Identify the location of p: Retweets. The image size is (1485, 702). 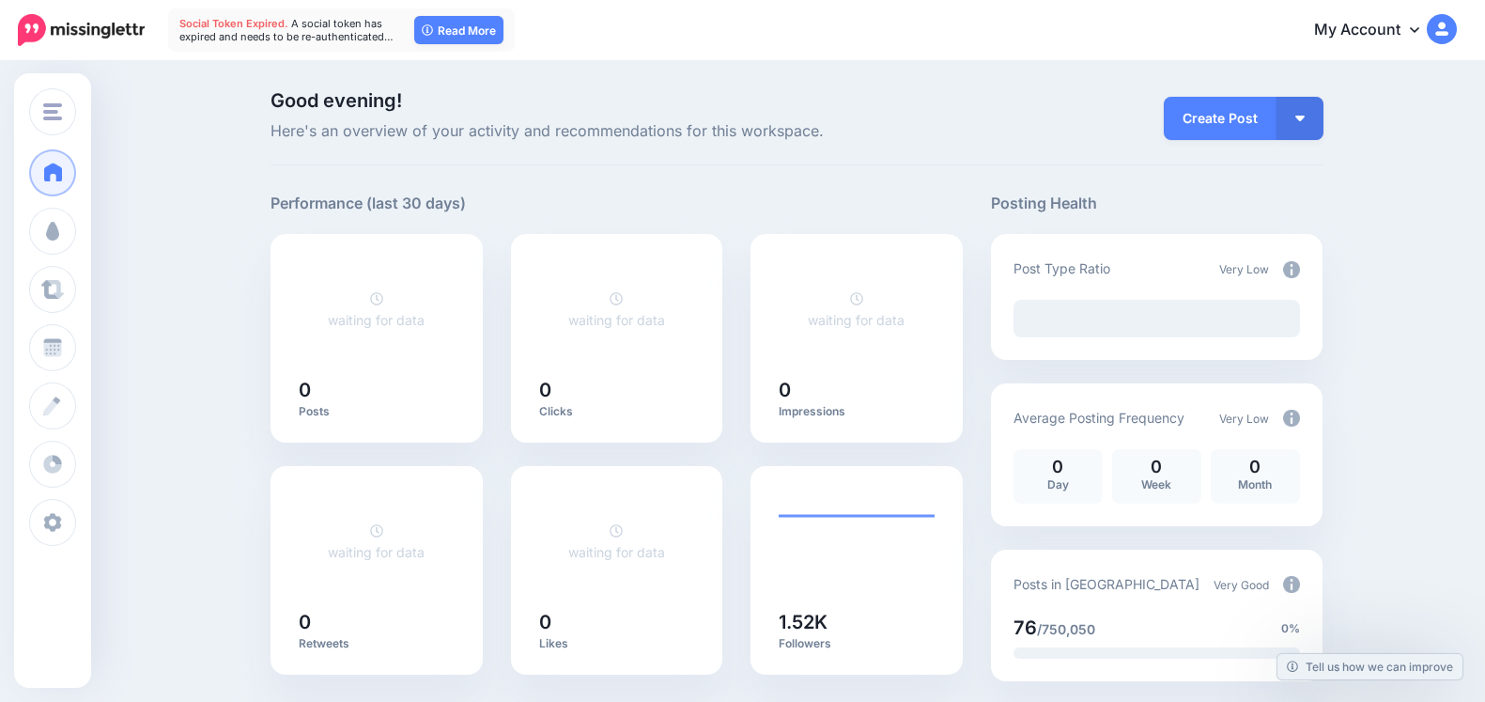
(377, 643).